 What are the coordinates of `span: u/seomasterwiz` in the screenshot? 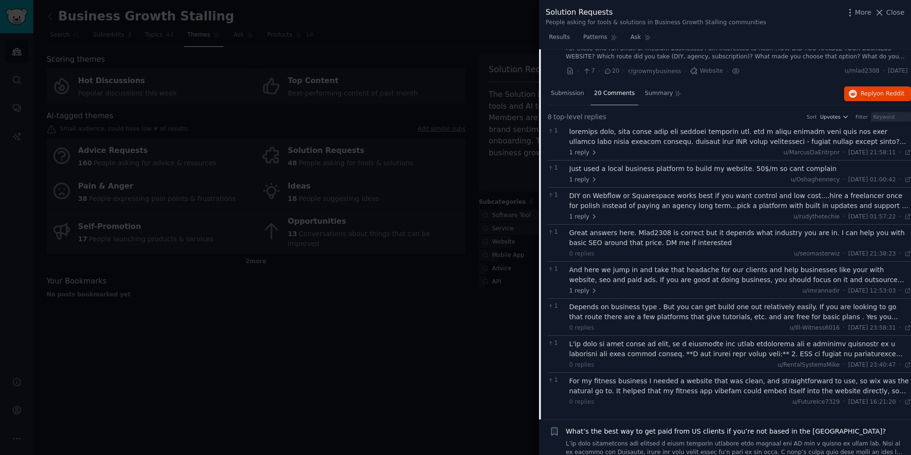 It's located at (817, 253).